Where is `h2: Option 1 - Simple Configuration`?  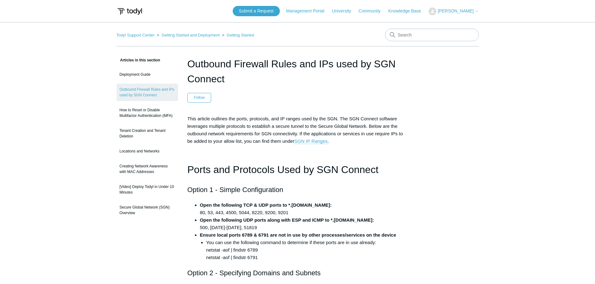 h2: Option 1 - Simple Configuration is located at coordinates (297, 190).